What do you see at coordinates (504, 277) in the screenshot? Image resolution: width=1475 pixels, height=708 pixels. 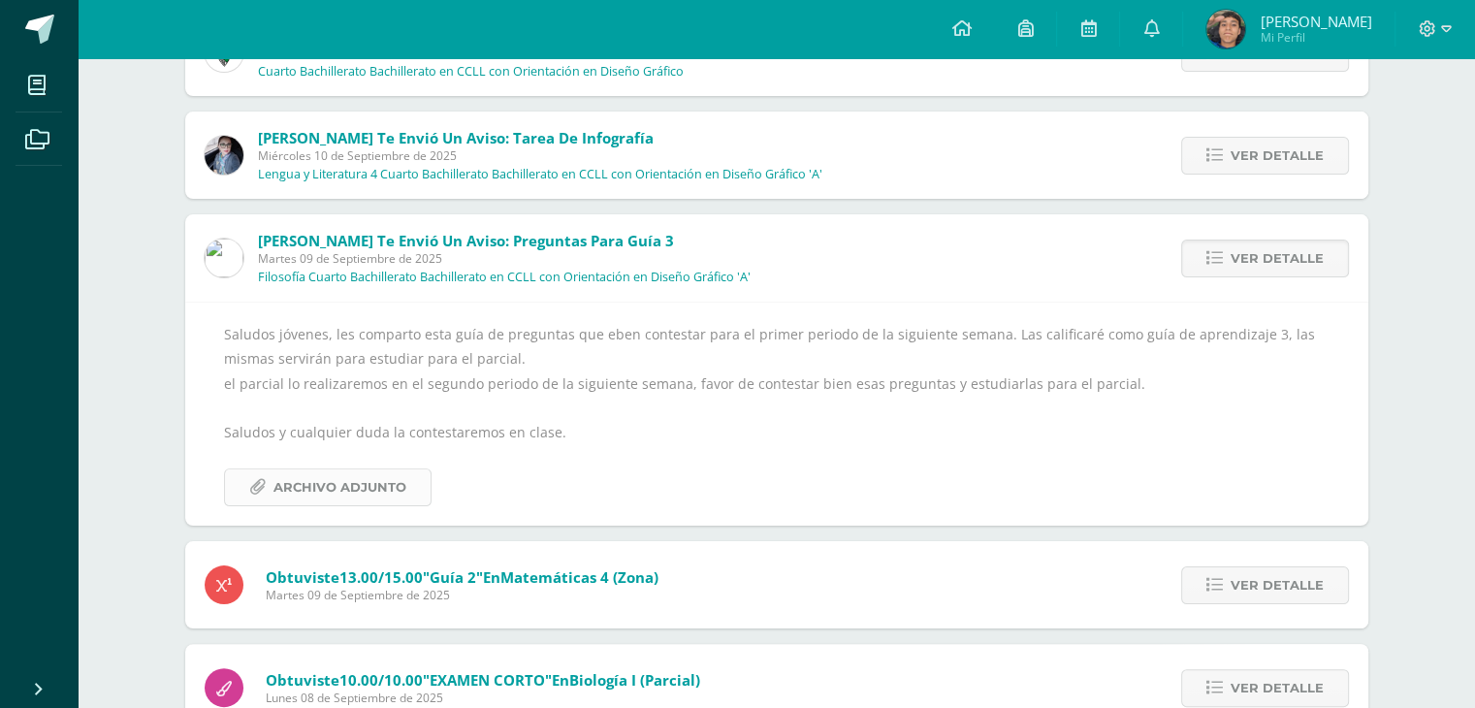 I see `p: Filosofía Cuarto Bachillerato Bachillerato en CCLL con Orientación en Diseño Gráfico 'A'` at bounding box center [504, 277].